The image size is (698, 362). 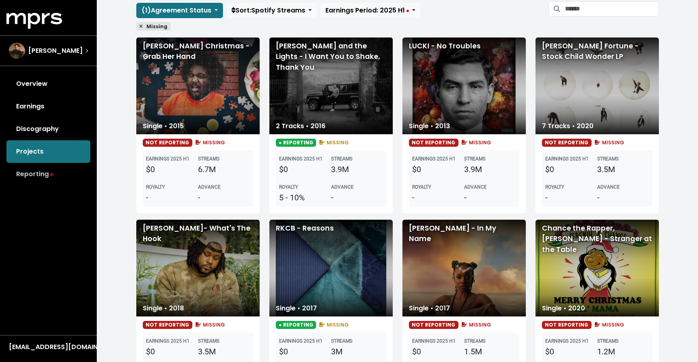 I want to click on div: Single • 2015, so click(x=163, y=126).